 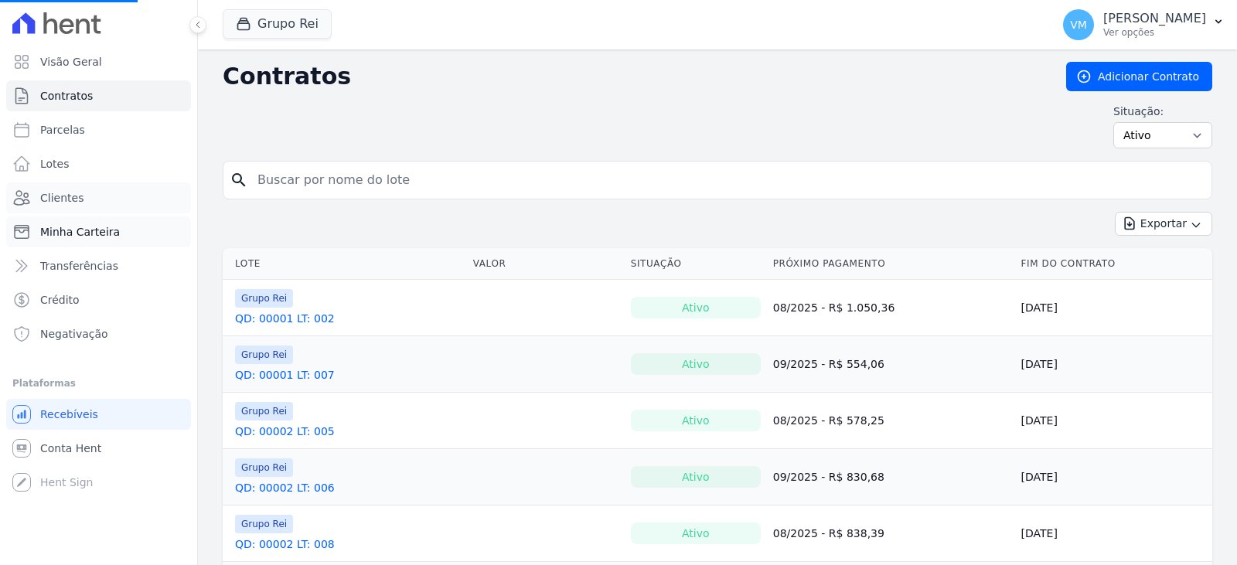 What do you see at coordinates (829, 477) in the screenshot?
I see `a: 09/2025 - R$ 830,68` at bounding box center [829, 477].